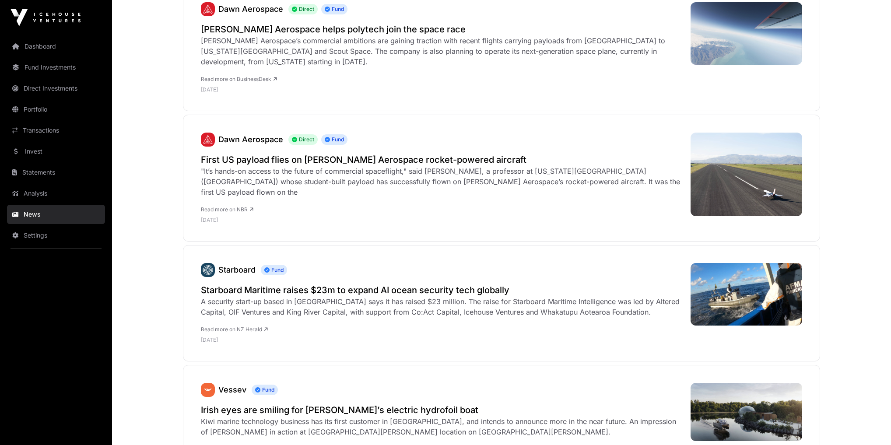 Image resolution: width=891 pixels, height=445 pixels. I want to click on a: Fund Investments, so click(56, 67).